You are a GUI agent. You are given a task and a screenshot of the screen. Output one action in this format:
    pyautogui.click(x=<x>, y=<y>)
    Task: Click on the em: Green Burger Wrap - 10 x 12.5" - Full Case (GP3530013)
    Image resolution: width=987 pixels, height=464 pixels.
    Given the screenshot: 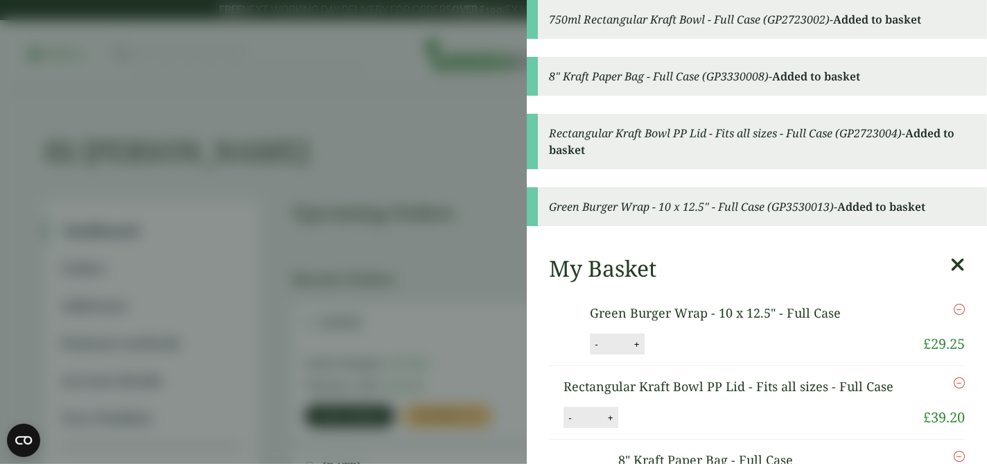 What is the action you would take?
    pyautogui.click(x=691, y=207)
    